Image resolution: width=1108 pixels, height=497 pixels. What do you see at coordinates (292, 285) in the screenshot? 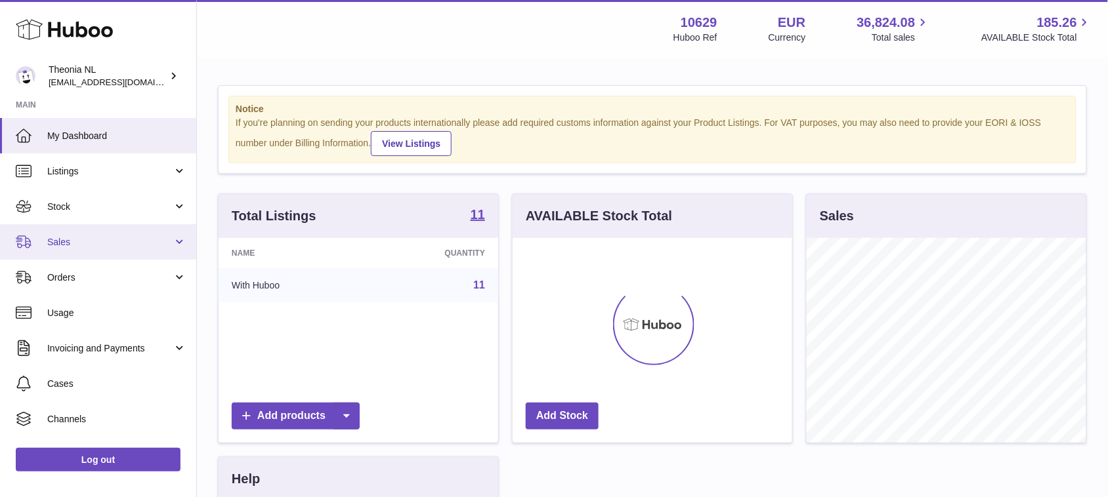
I see `td: With Huboo` at bounding box center [292, 285].